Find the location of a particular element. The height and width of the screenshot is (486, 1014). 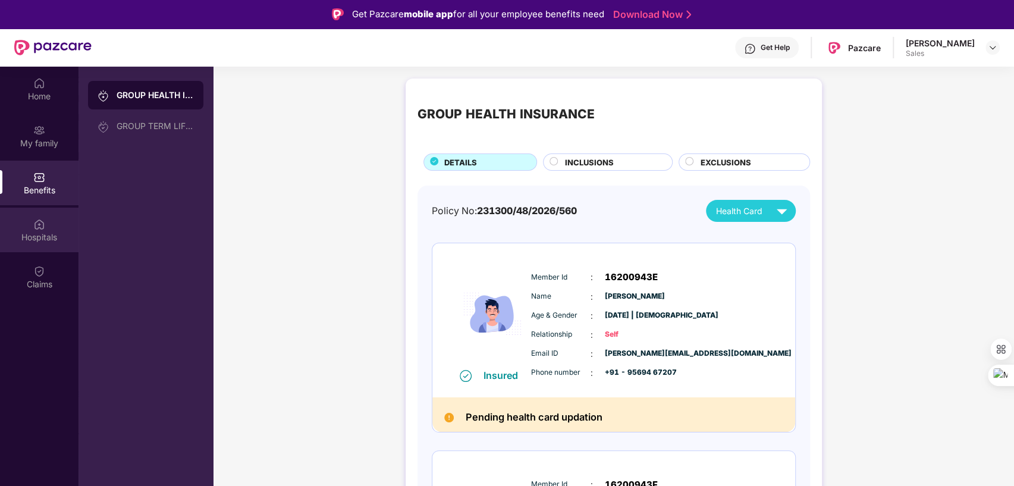

img: Pending is located at coordinates (449, 417).